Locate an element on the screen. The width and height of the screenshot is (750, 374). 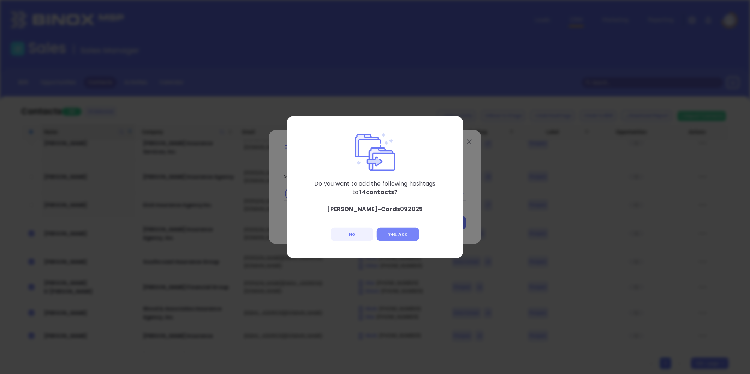
button: Yes, Add is located at coordinates (398, 234).